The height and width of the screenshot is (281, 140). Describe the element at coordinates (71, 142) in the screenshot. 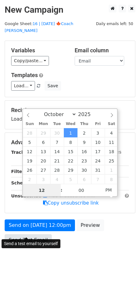

I see `span: October 8, 2025` at that location.